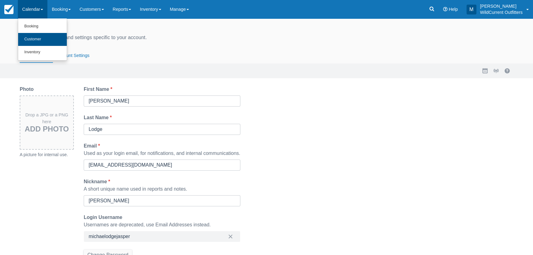  I want to click on div: Usernames are deprecated, use Email Addresses instead., so click(162, 225).